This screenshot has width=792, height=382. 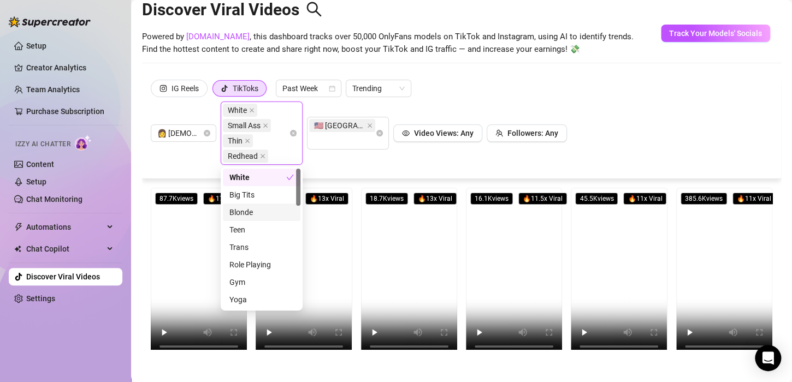 What do you see at coordinates (704, 199) in the screenshot?
I see `span: 385.6K views` at bounding box center [704, 199].